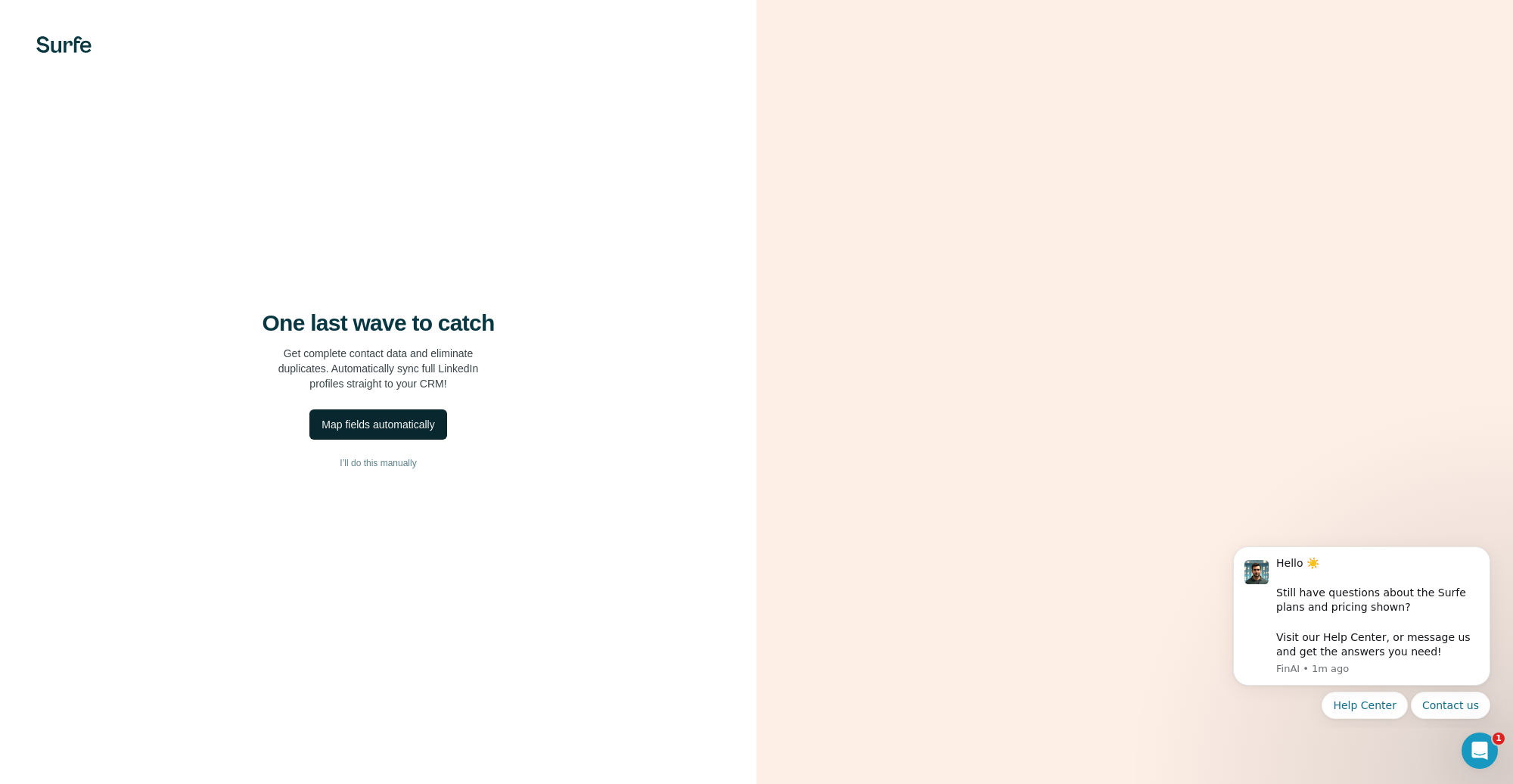 This screenshot has width=1513, height=784. What do you see at coordinates (167, 75) in the screenshot?
I see `div: Hello ☀️ ​ Still have questions about the Surfe plans and pricing shown? ​ Visit our Help Center,...` at bounding box center [167, 75].